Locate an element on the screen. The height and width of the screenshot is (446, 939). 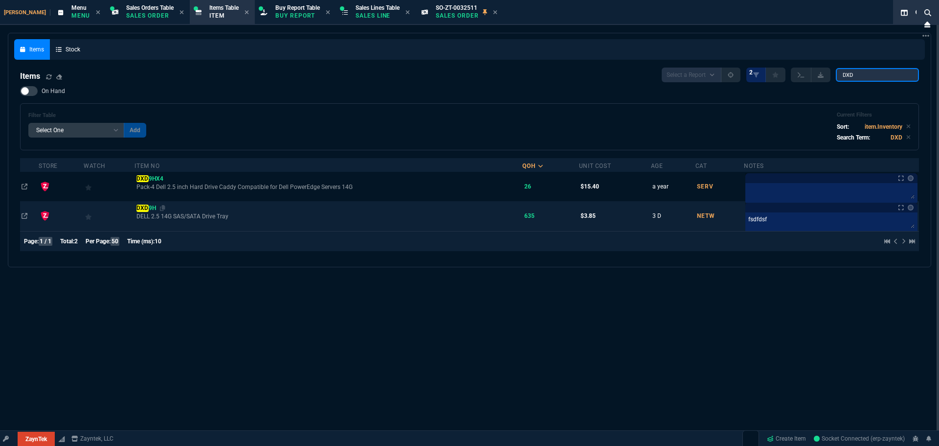
a: GHy-uHjYp8a3dB3KAAB9 is located at coordinates (859, 438).